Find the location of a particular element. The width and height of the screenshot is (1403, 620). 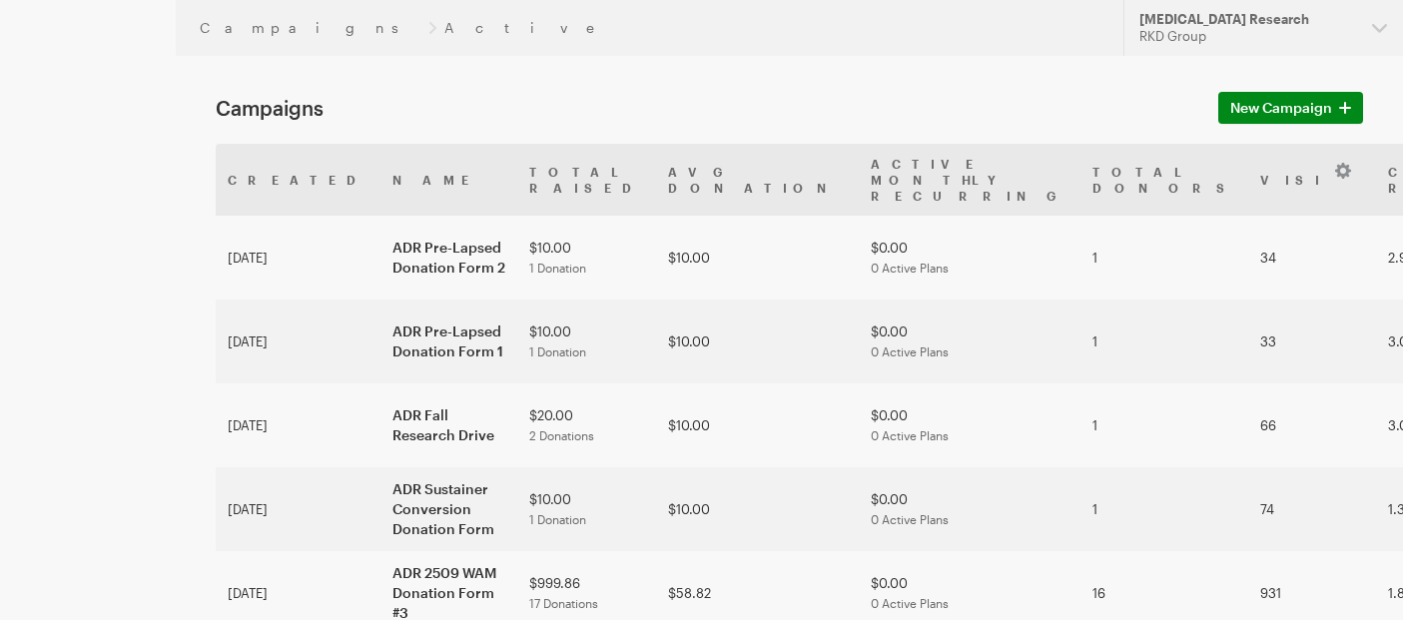

span: 2 Donations is located at coordinates (561, 436).